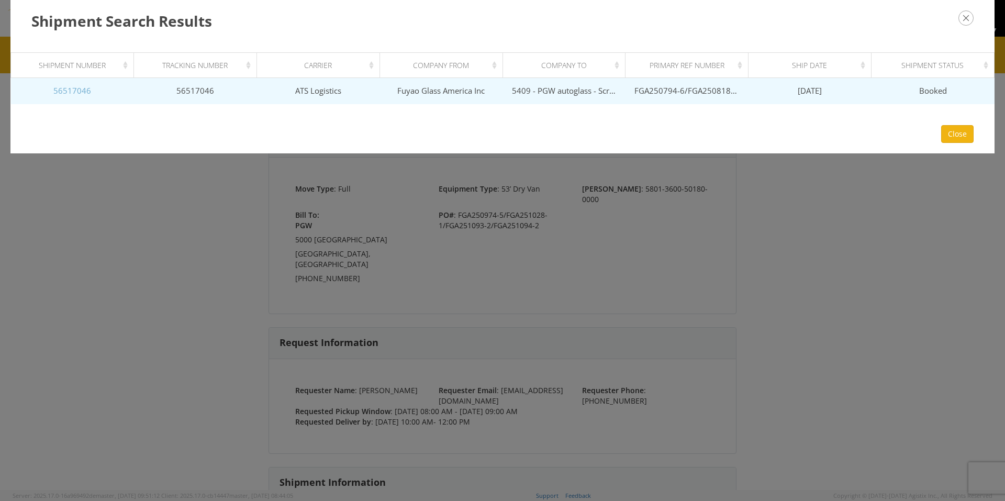  I want to click on td: FGA250794-6/FGA250818-3/FGA251000-1/FGA251029-2, so click(687, 91).